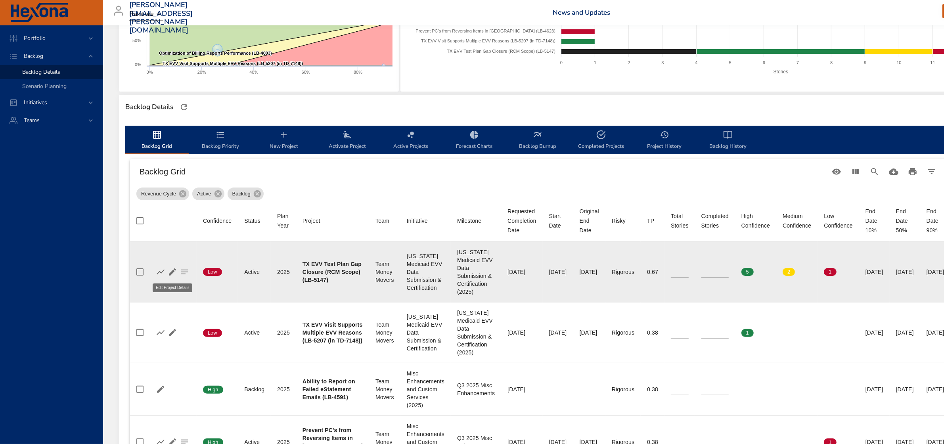 The height and width of the screenshot is (444, 944). I want to click on div: Raintree, so click(146, 14).